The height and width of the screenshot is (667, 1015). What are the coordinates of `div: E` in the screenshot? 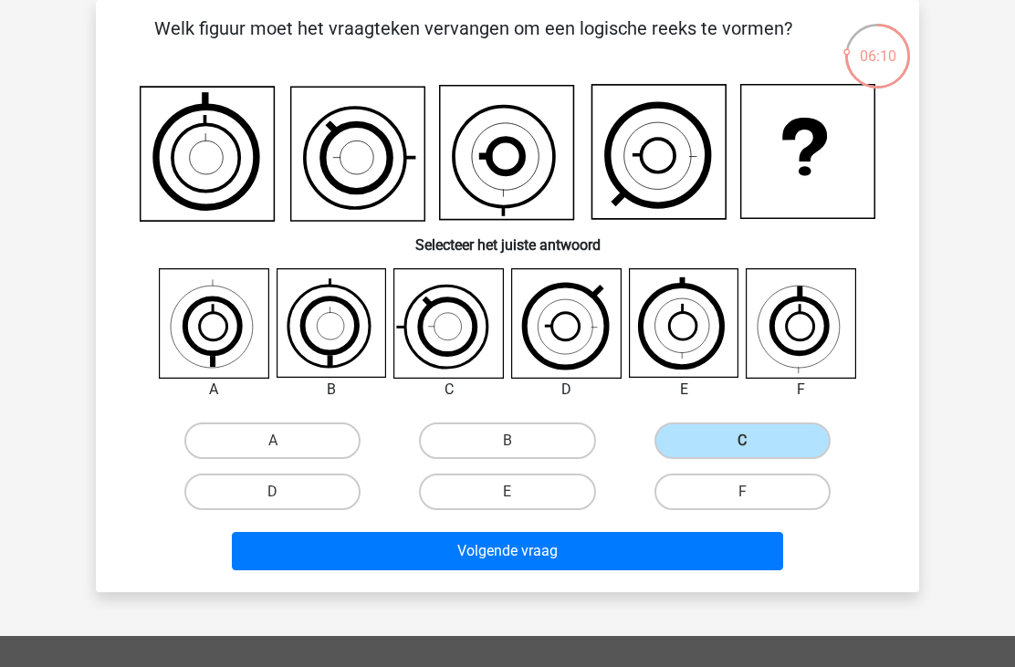 It's located at (684, 390).